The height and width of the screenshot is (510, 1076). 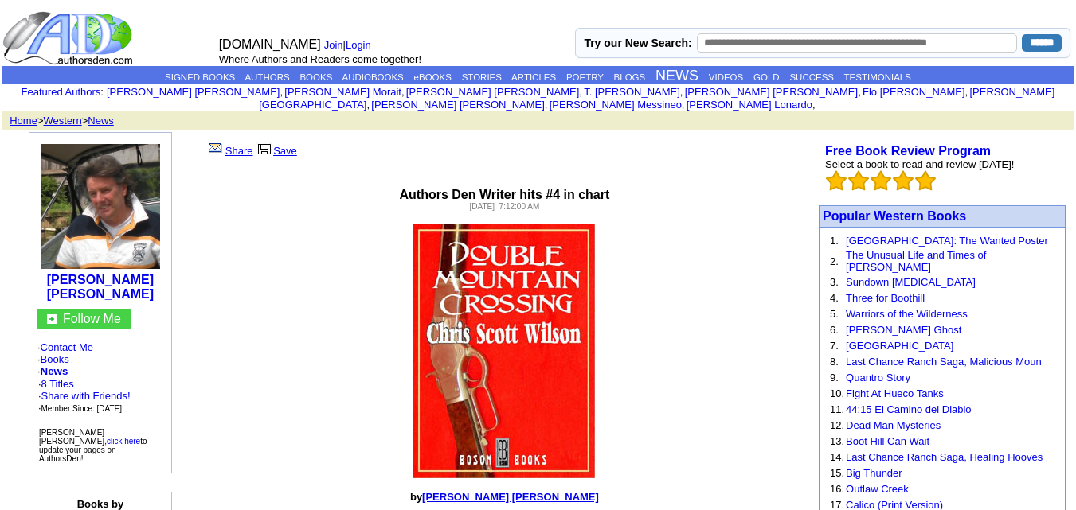 What do you see at coordinates (834, 282) in the screenshot?
I see `font: 3.` at bounding box center [834, 282].